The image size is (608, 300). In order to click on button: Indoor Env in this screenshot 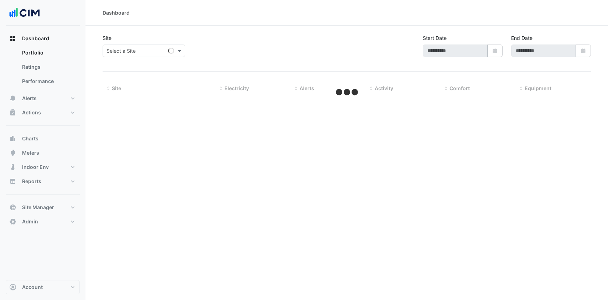, I will do `click(43, 167)`.